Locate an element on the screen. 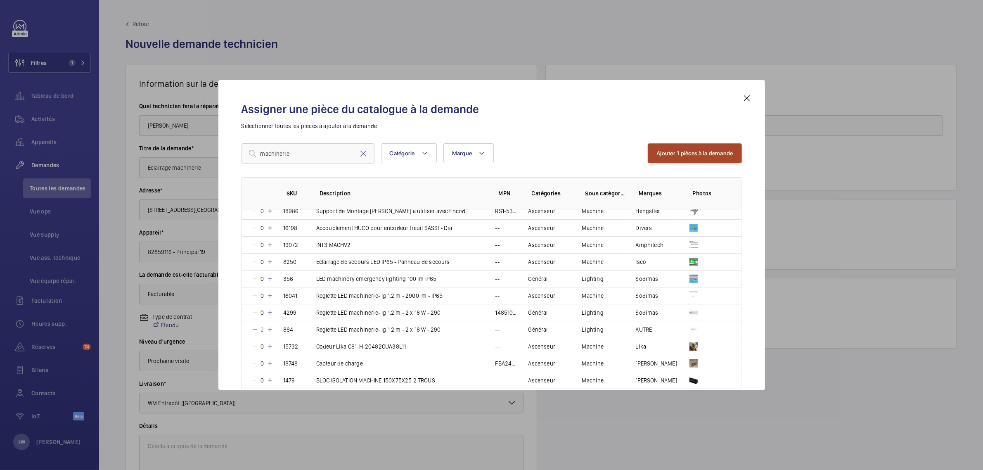 The width and height of the screenshot is (983, 470). p: LED machinery emergency lighting 100 lm IP65 is located at coordinates (377, 279).